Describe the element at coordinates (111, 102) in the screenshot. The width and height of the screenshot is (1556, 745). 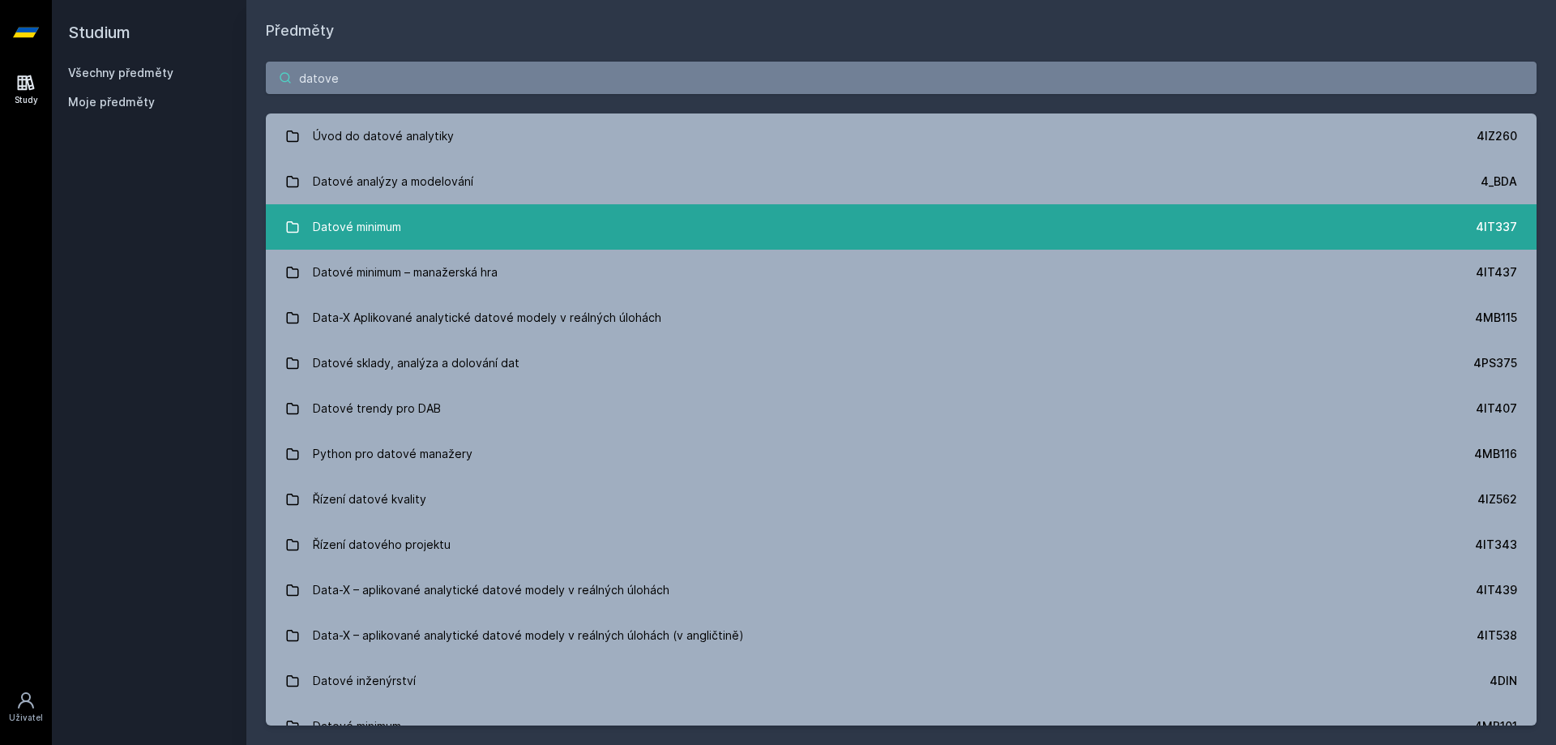
I see `span: Moje předměty` at that location.